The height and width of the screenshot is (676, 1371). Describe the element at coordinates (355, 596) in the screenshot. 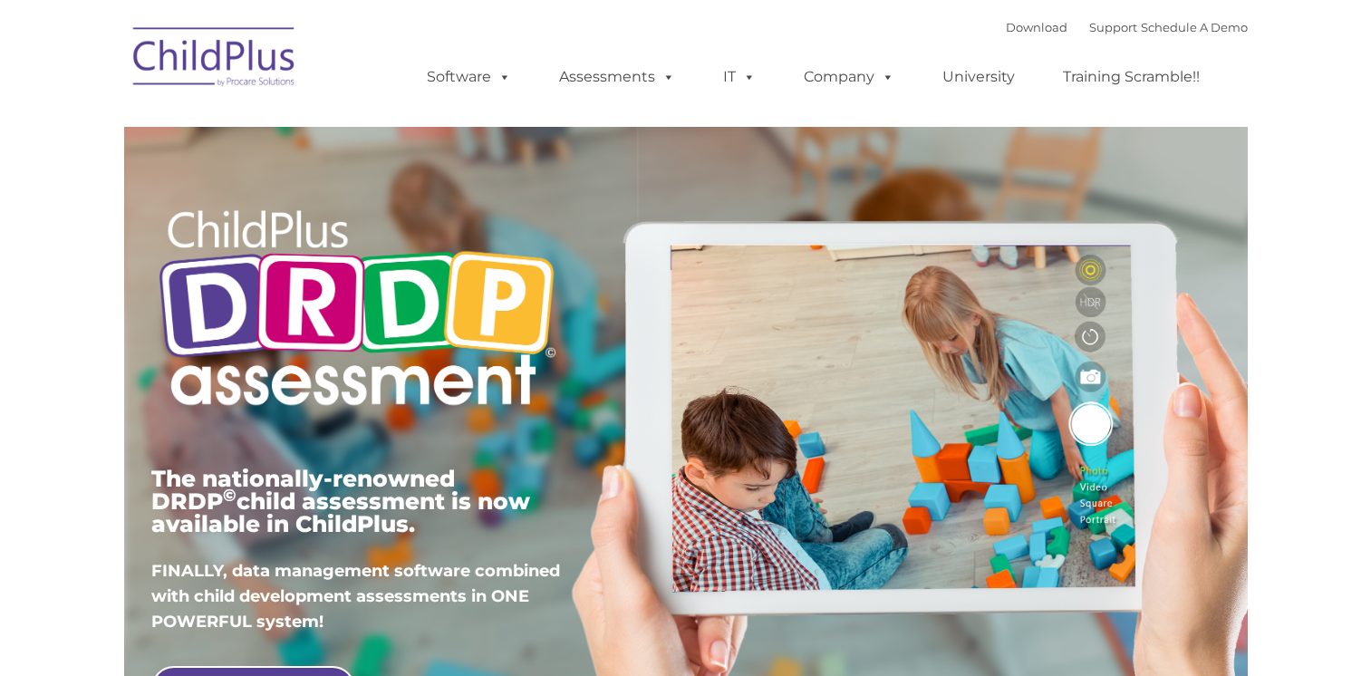

I see `span: FINALLY, data management software combined with child development assessments in ONE POWERFUL sys...` at that location.